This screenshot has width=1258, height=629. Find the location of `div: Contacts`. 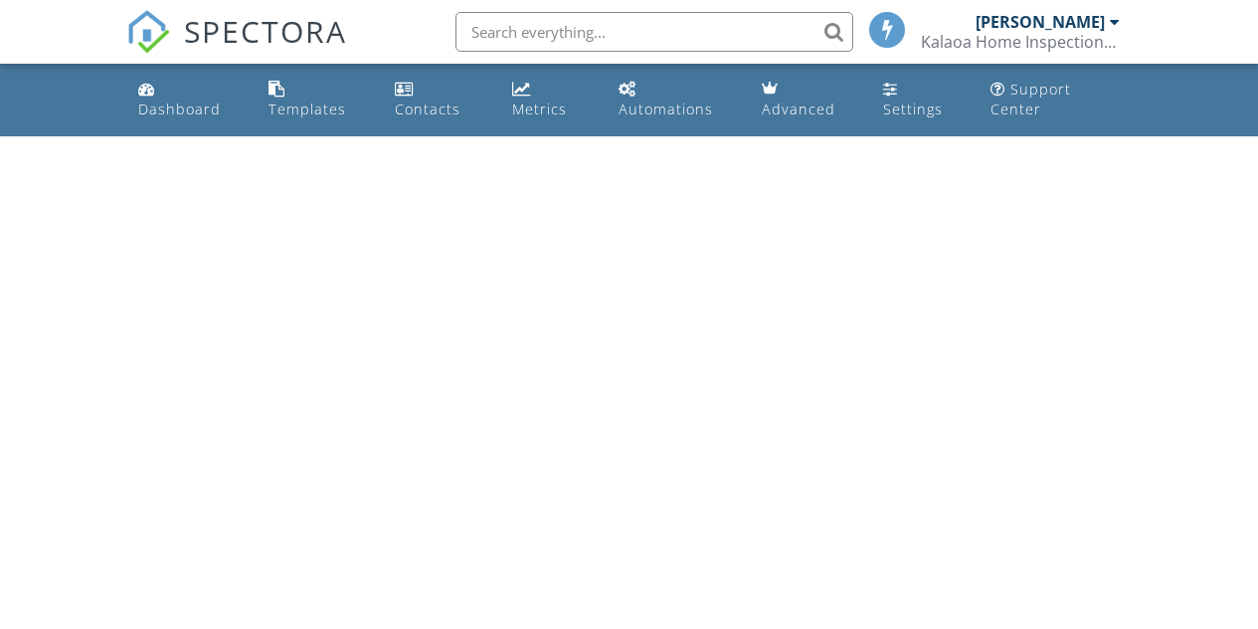

div: Contacts is located at coordinates (428, 108).